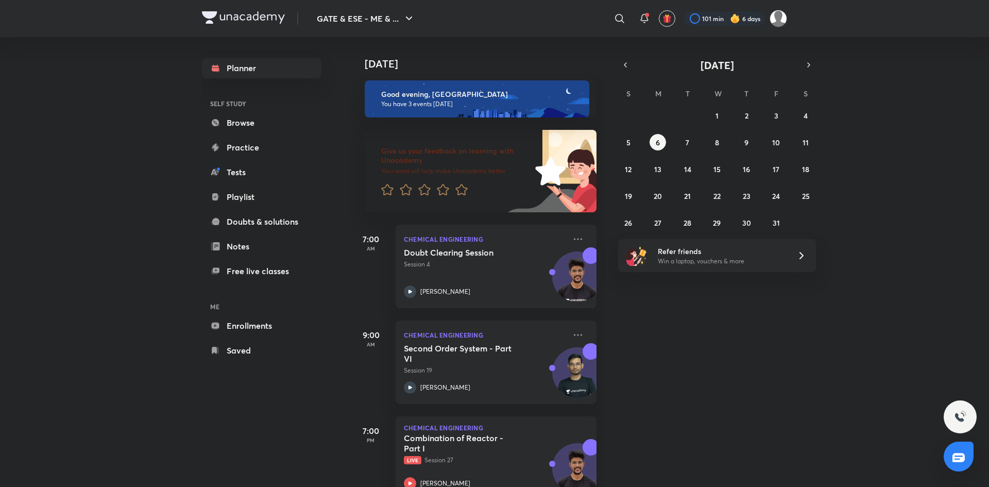  Describe the element at coordinates (457, 156) in the screenshot. I see `h6: Give us your feedback on learning with Unacademy` at that location.